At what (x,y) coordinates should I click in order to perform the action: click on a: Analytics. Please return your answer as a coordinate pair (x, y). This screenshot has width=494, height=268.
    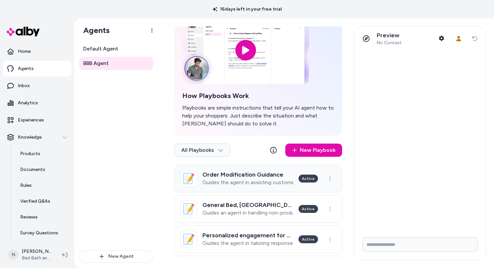
    Looking at the image, I should click on (37, 103).